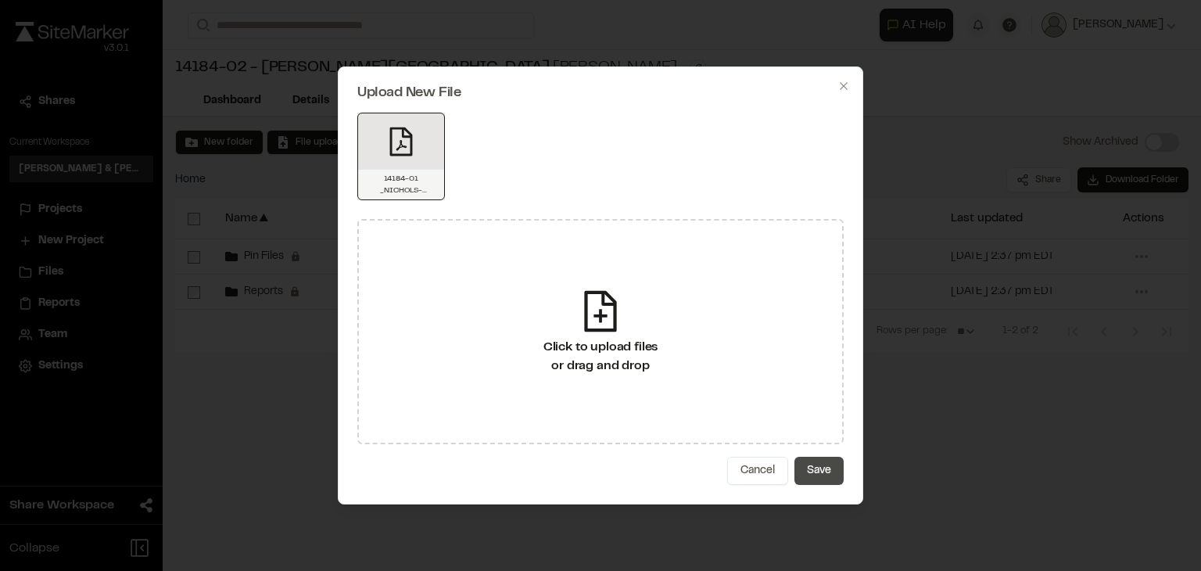 The image size is (1201, 571). I want to click on button: Save, so click(819, 471).